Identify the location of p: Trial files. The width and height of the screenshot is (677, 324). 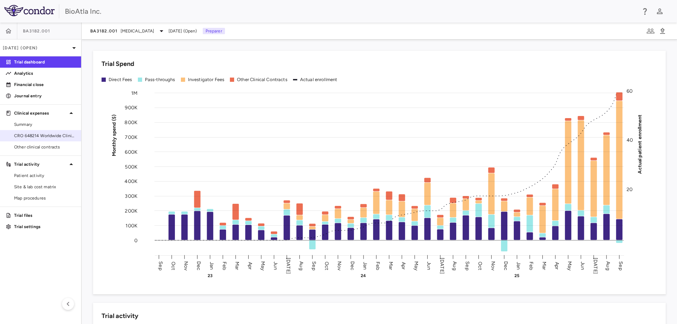
(45, 216).